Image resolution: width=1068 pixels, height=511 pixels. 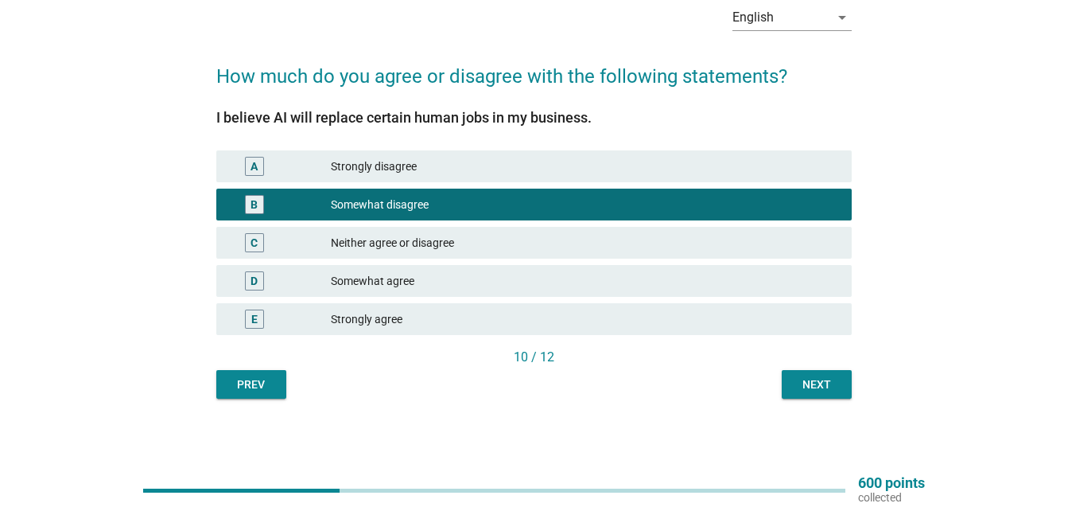 What do you see at coordinates (254, 281) in the screenshot?
I see `div: D` at bounding box center [254, 281].